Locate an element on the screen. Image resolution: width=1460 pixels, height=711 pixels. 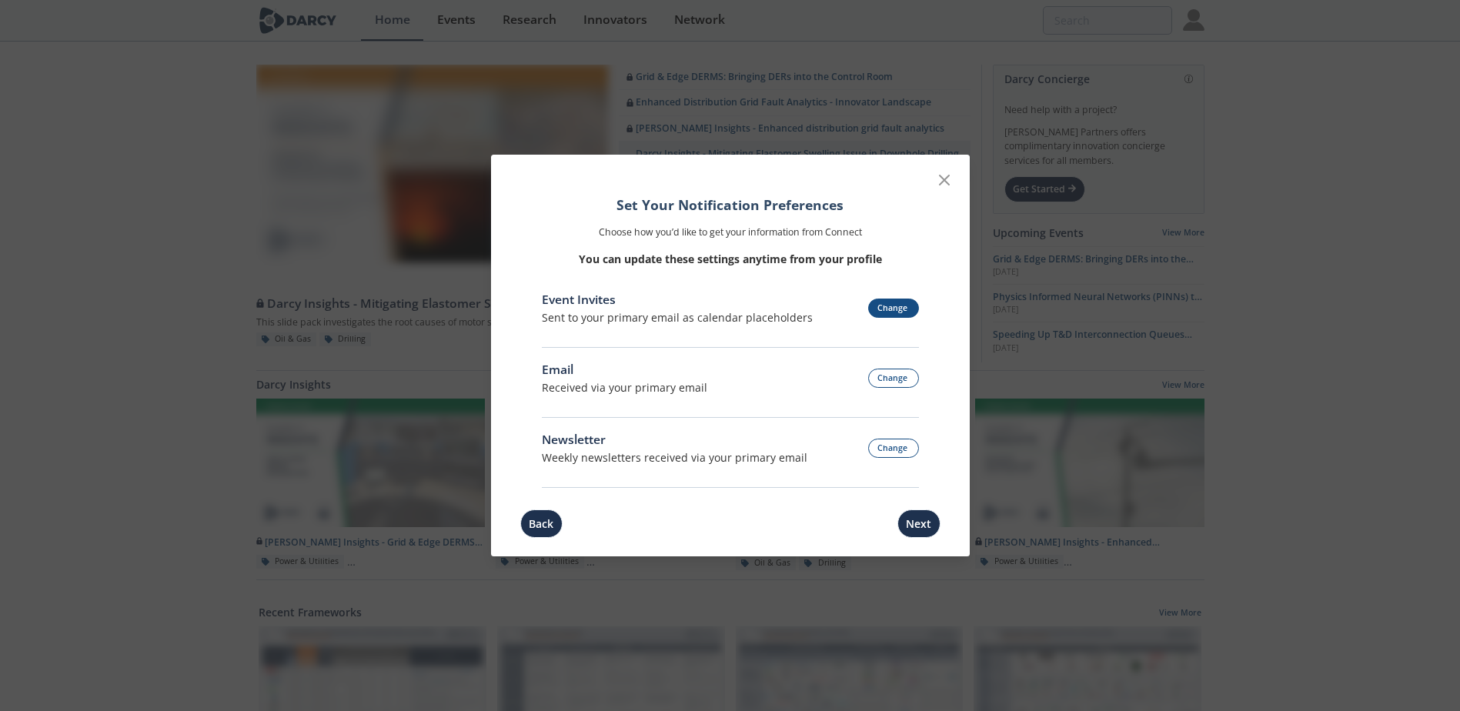
div: Event Invites is located at coordinates (677, 300).